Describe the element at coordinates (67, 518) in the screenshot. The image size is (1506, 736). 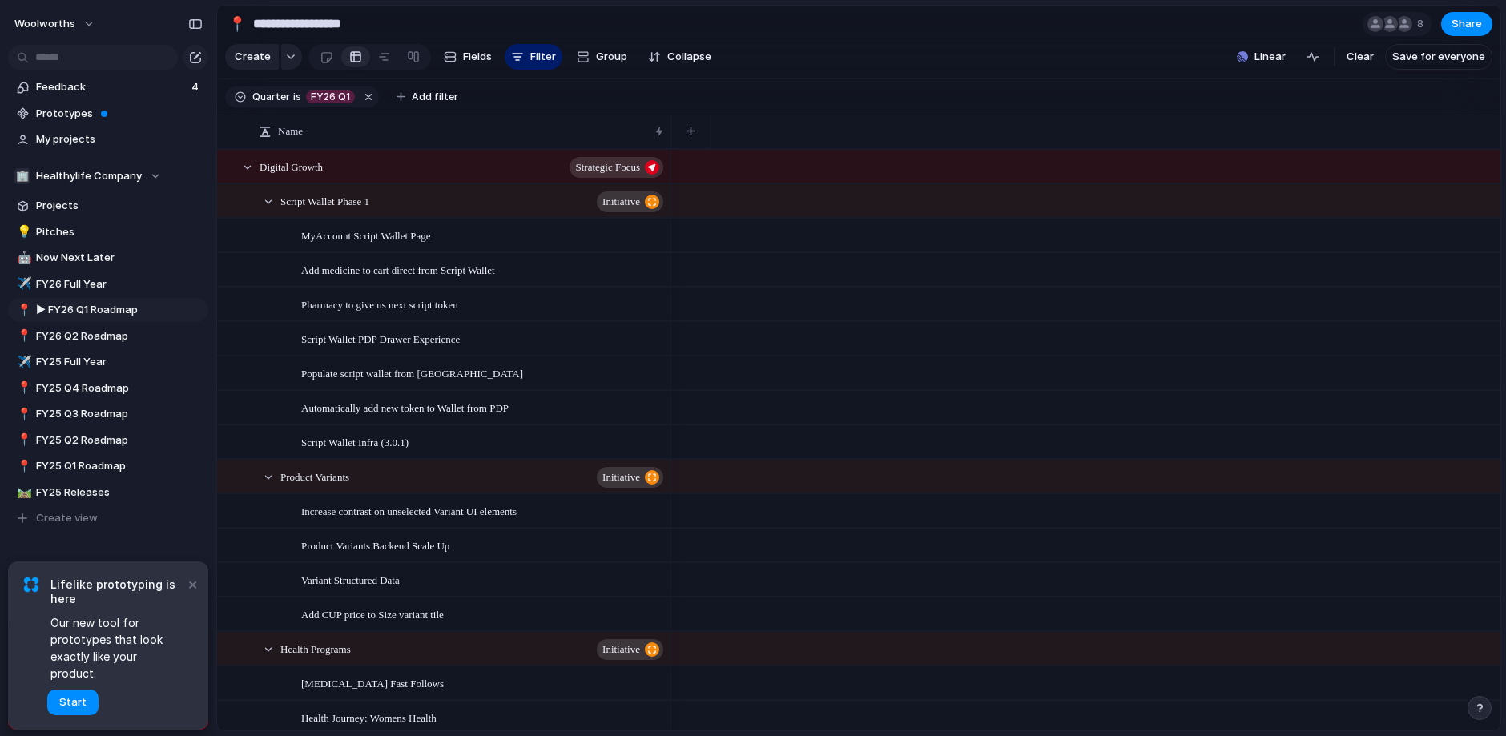
I see `span: Create view` at that location.